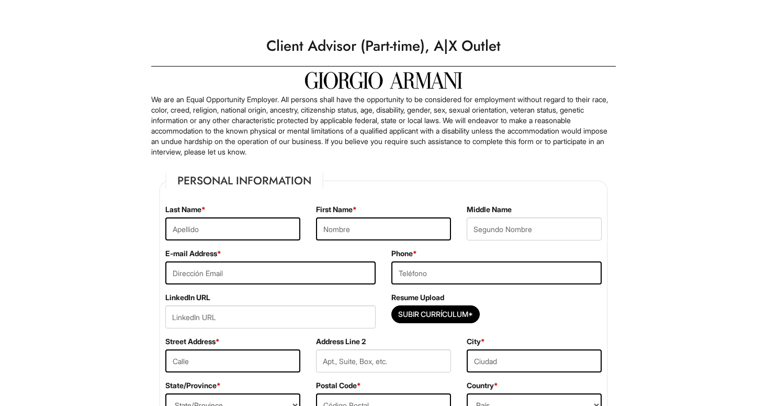  Describe the element at coordinates (193, 341) in the screenshot. I see `label: Street Address` at that location.